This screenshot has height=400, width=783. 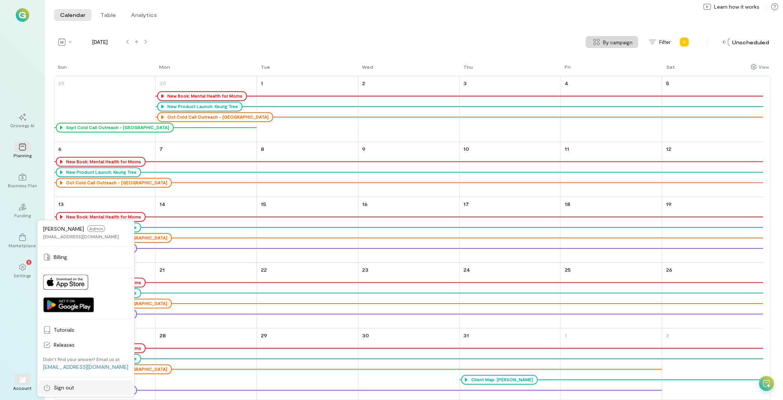 What do you see at coordinates (307, 229) in the screenshot?
I see `td: October 15, 2024` at bounding box center [307, 229].